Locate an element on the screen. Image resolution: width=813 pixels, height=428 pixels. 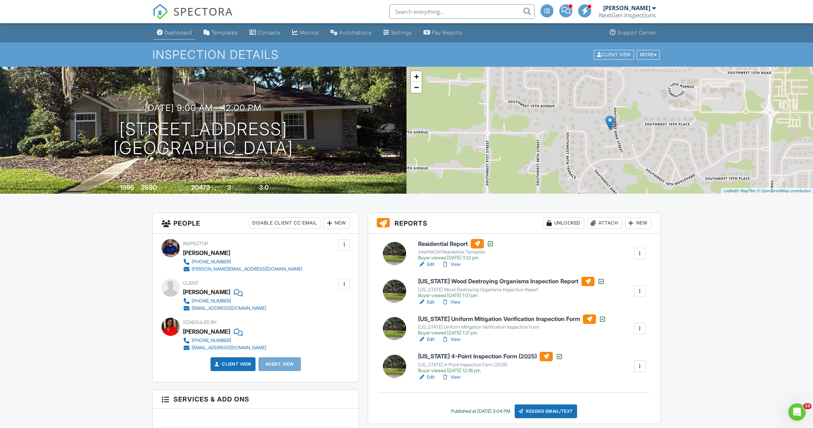
div: Contacts is located at coordinates (269, 32).